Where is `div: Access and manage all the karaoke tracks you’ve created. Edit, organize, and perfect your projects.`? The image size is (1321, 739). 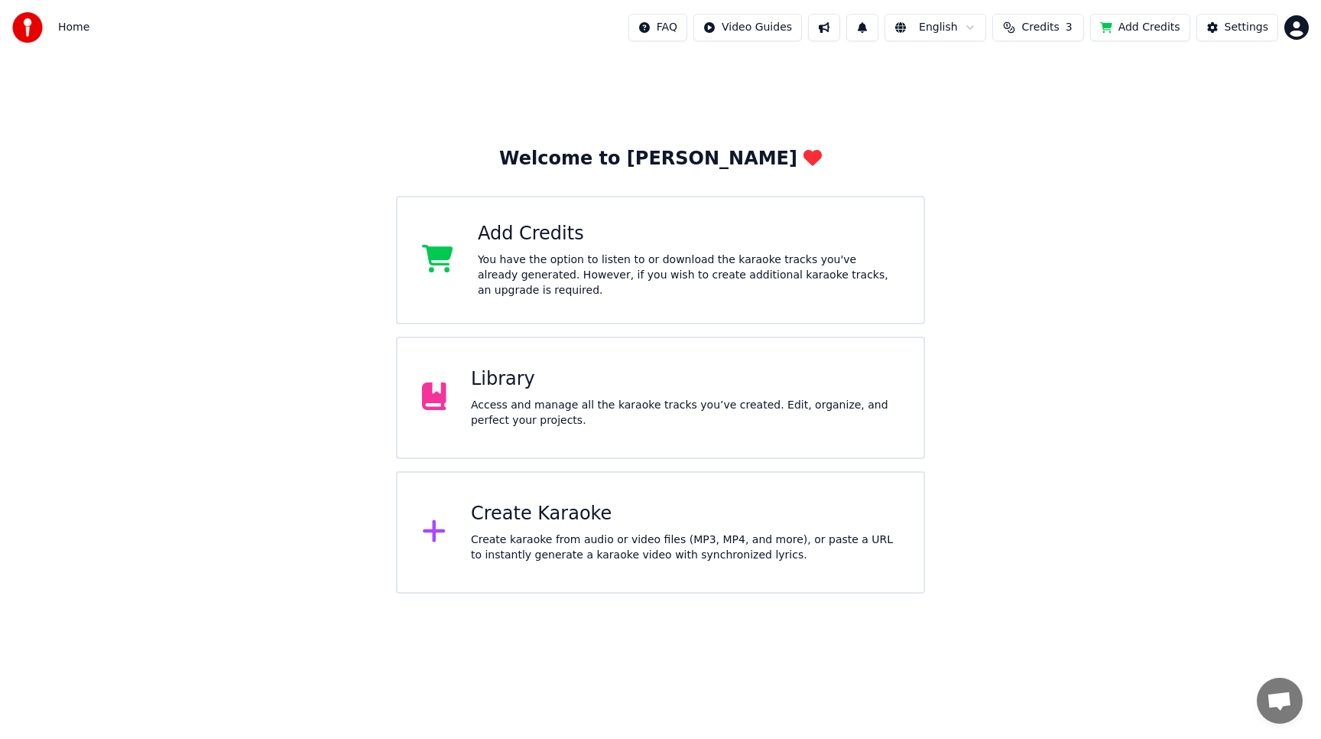 div: Access and manage all the karaoke tracks you’ve created. Edit, organize, and perfect your projects. is located at coordinates (685, 413).